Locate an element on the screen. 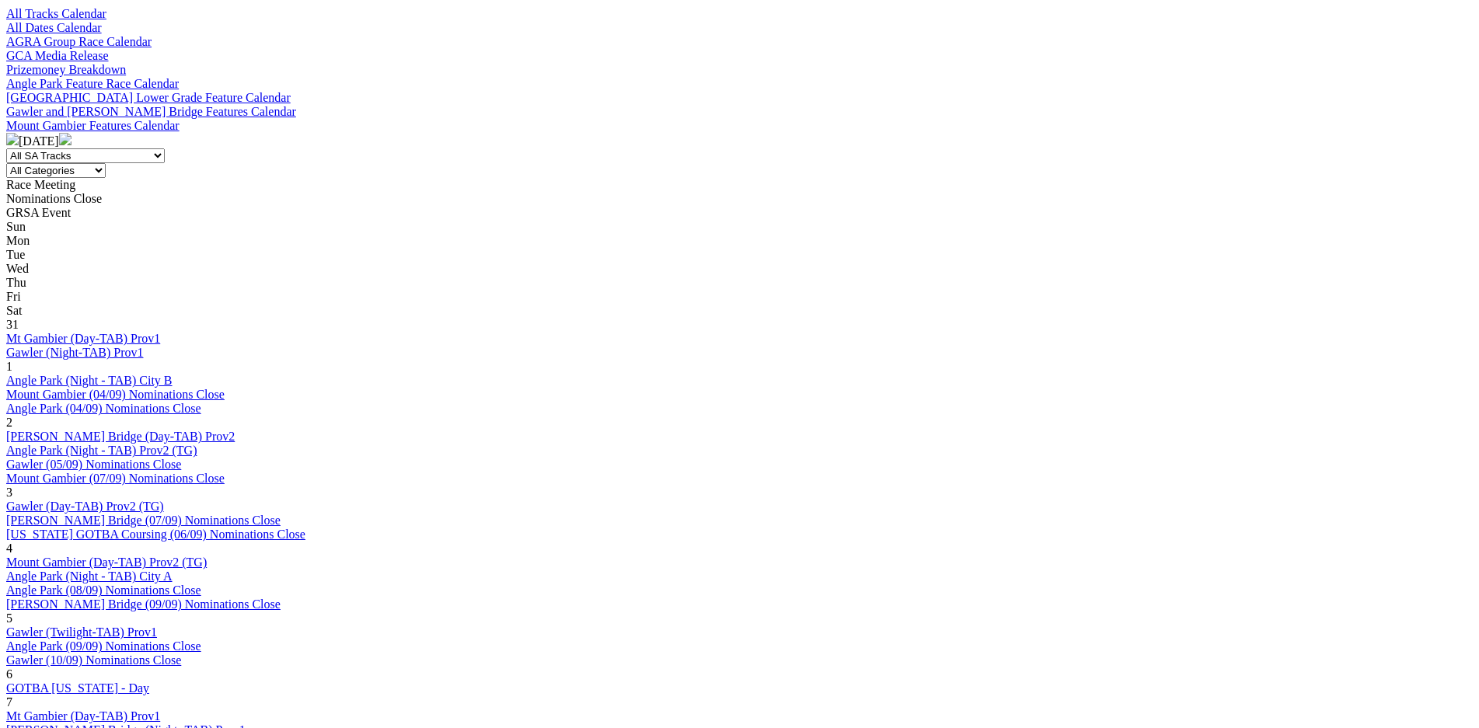 The width and height of the screenshot is (1479, 728). div: Nominations Close is located at coordinates (739, 199).